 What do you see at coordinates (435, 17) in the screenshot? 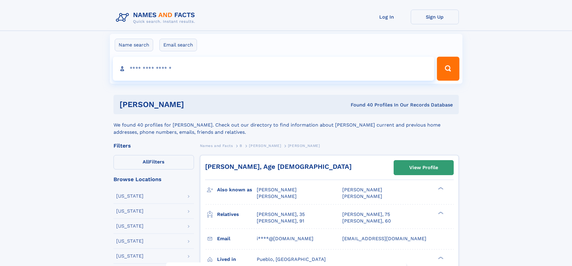
I see `a: Sign Up` at bounding box center [435, 17].